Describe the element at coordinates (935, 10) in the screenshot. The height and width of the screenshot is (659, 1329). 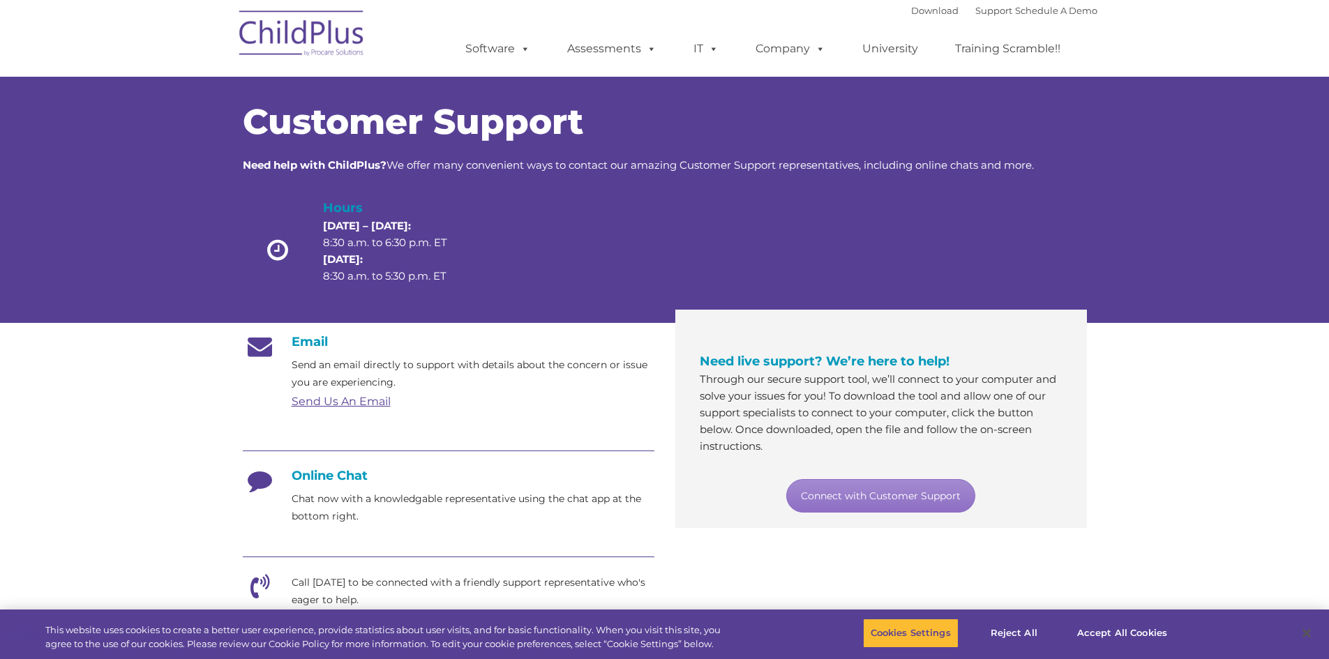
I see `a: Download` at that location.